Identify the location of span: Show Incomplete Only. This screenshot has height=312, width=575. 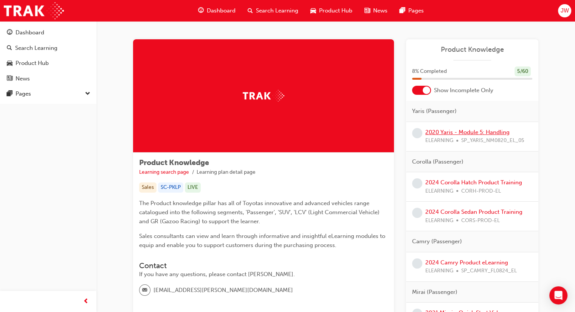
(463, 90).